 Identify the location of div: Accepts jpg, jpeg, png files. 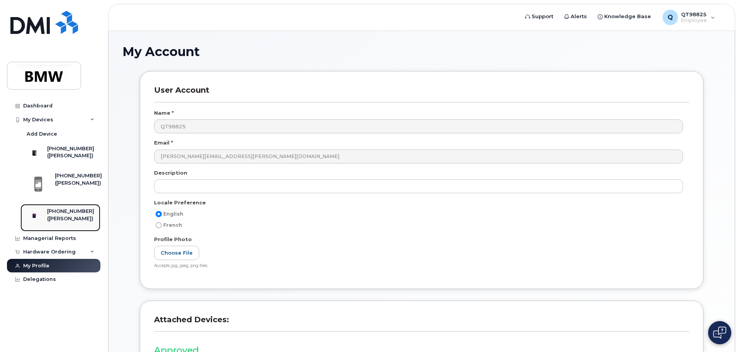
(419, 266).